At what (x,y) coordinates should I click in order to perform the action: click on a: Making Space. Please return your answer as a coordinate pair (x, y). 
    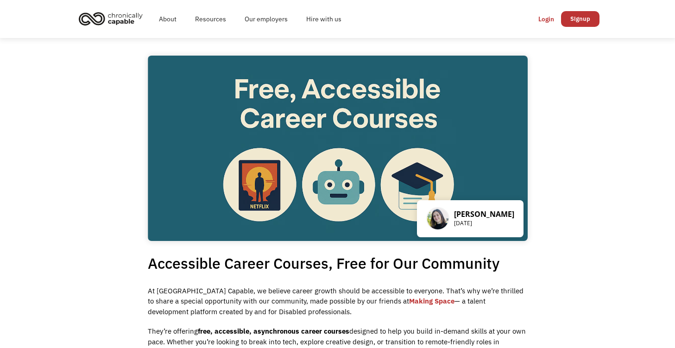
    Looking at the image, I should click on (432, 301).